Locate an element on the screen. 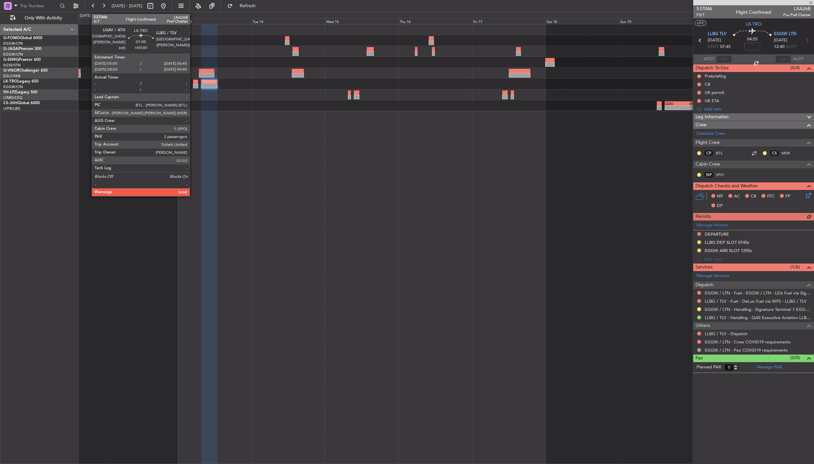 The image size is (814, 464). span: DP is located at coordinates (720, 206).